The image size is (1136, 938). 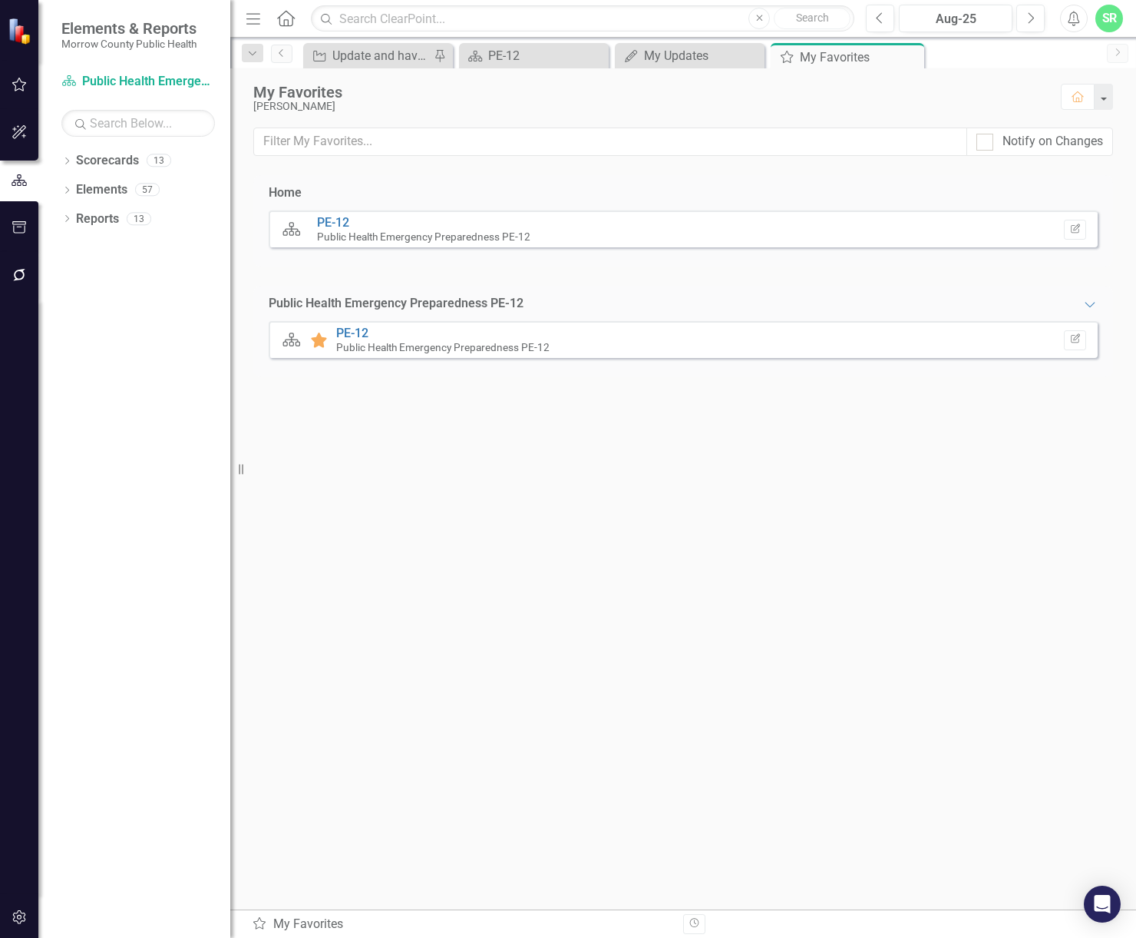 I want to click on button: Search, so click(x=812, y=18).